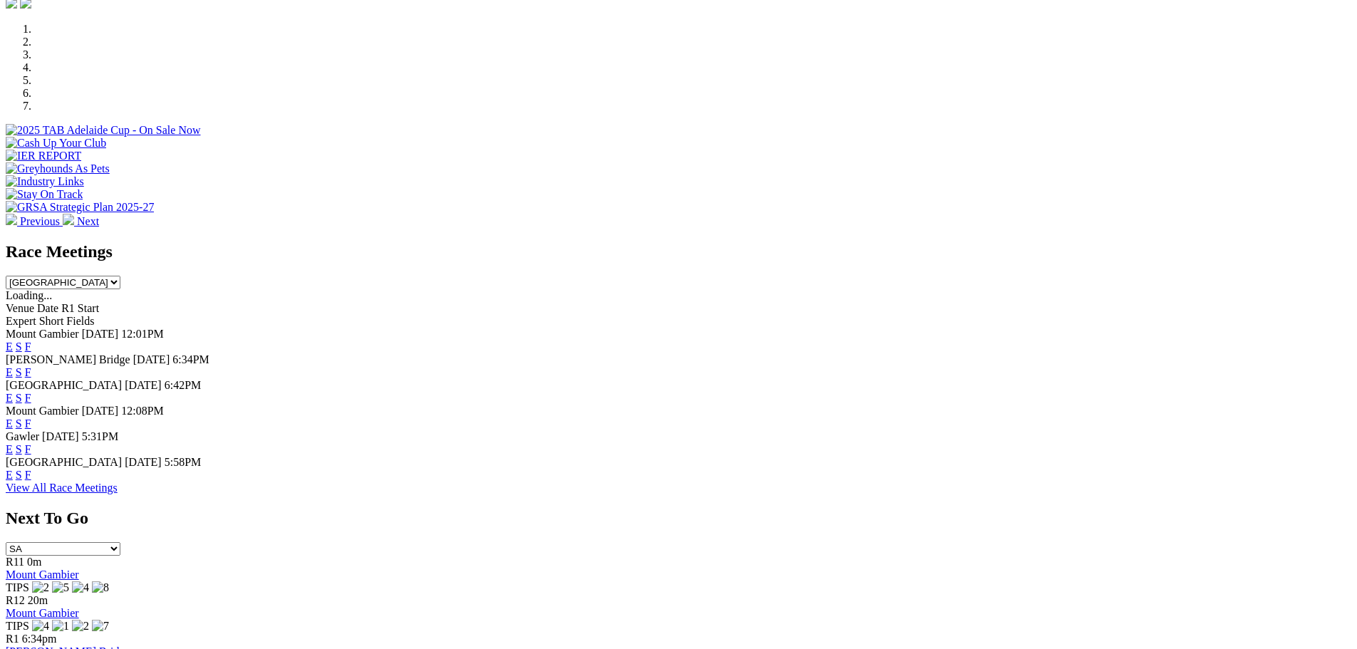 This screenshot has width=1357, height=649. What do you see at coordinates (22, 436) in the screenshot?
I see `span: Gawler` at bounding box center [22, 436].